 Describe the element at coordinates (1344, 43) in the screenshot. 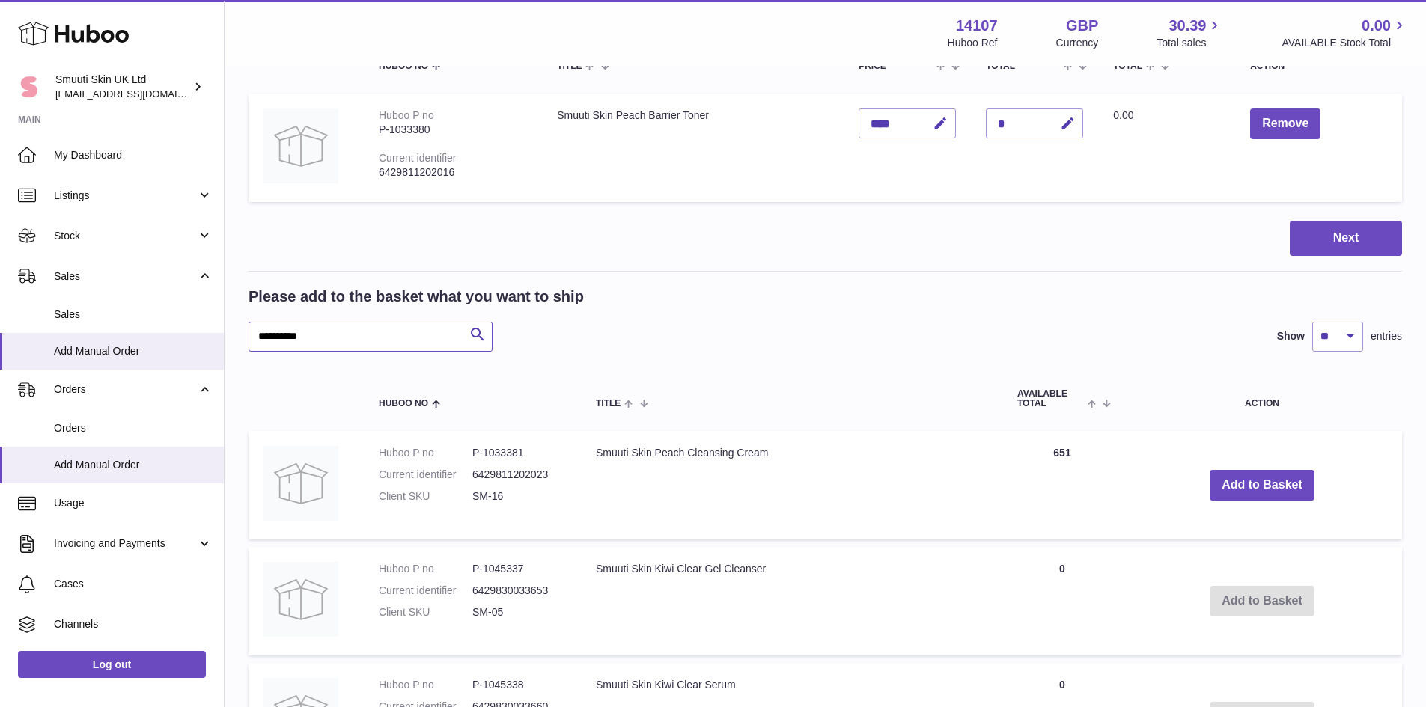

I see `span: AVAILABLE Stock Total` at that location.